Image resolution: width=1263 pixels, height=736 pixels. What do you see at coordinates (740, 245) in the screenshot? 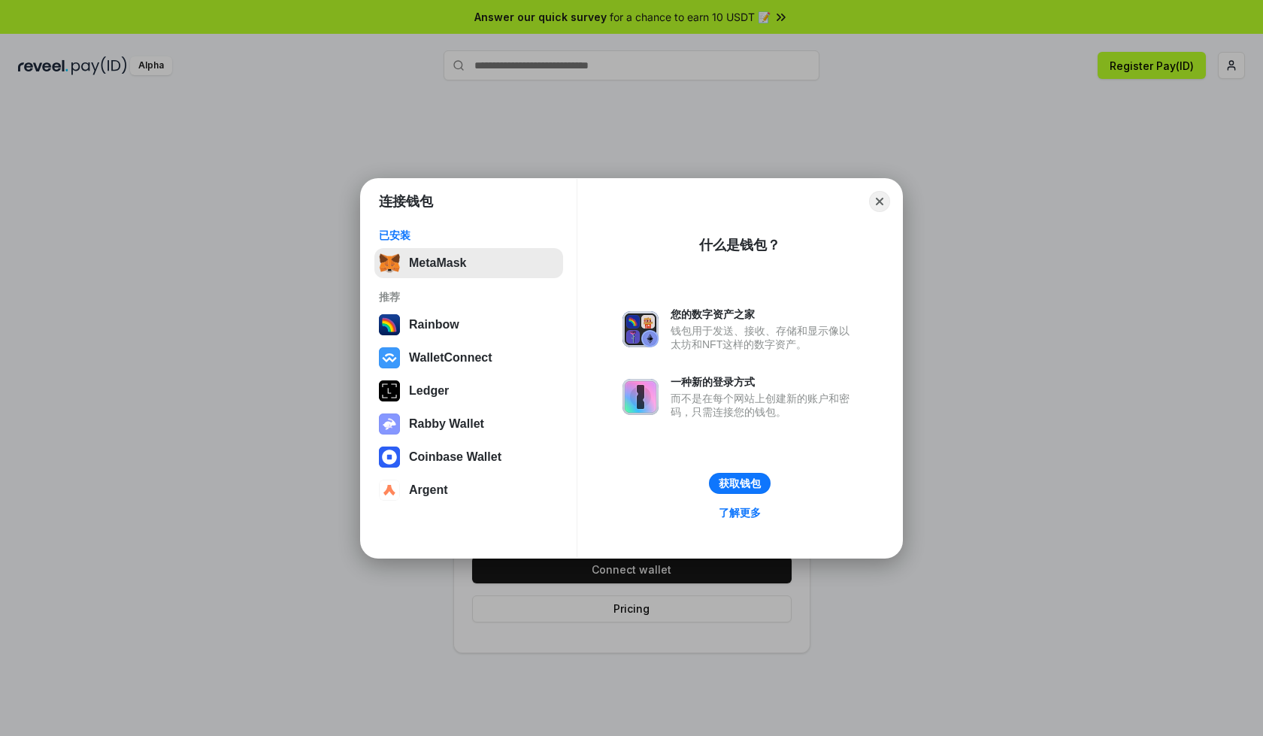
I see `div: 什么是钱包？` at bounding box center [740, 245].